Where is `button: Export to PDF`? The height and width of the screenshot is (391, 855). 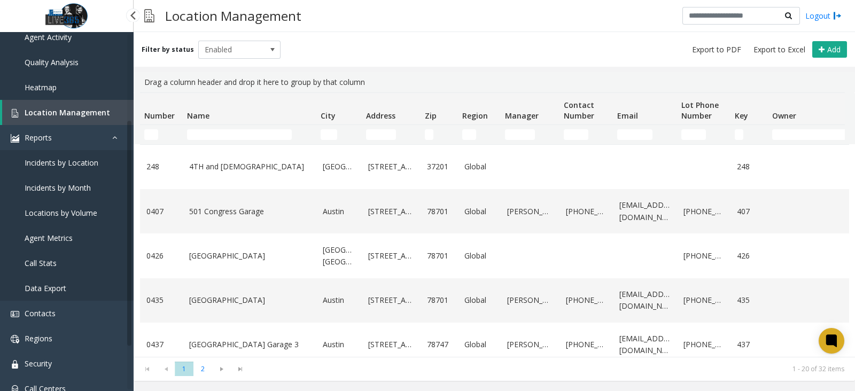
button: Export to PDF is located at coordinates (716, 50).